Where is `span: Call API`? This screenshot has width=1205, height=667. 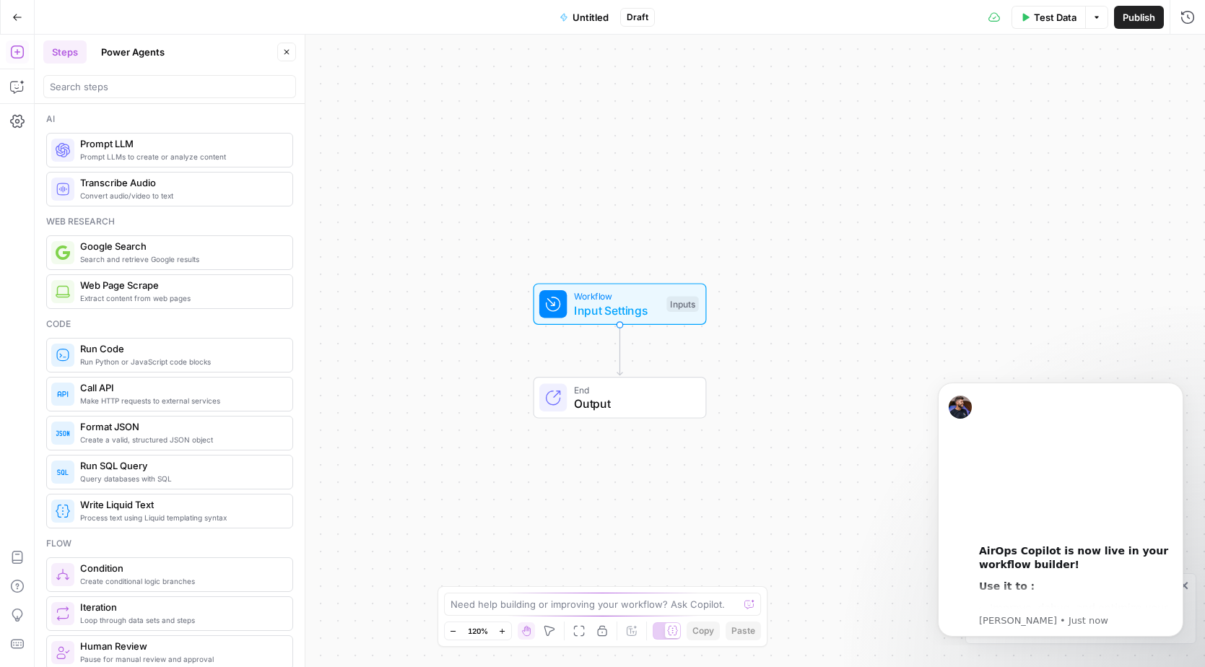
span: Call API is located at coordinates (180, 388).